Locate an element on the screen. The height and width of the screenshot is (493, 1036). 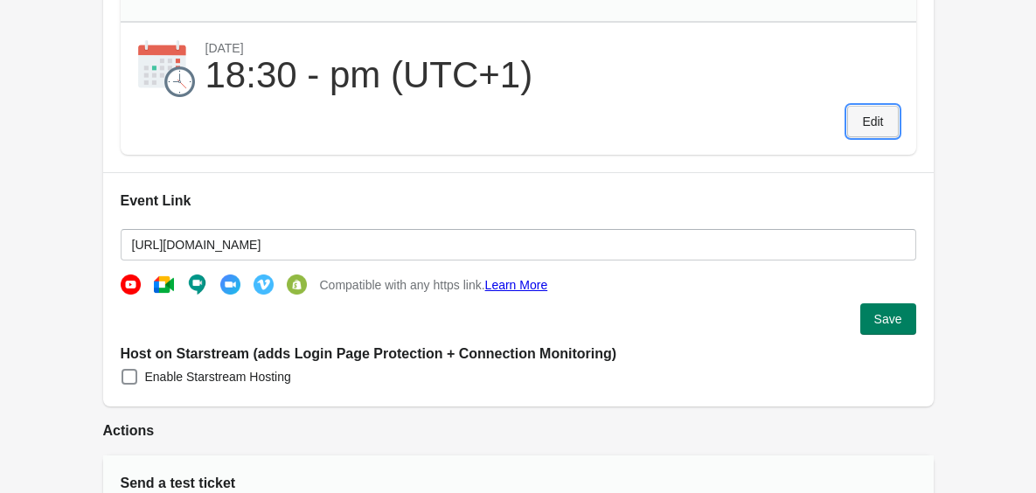
button: Save is located at coordinates (889, 319).